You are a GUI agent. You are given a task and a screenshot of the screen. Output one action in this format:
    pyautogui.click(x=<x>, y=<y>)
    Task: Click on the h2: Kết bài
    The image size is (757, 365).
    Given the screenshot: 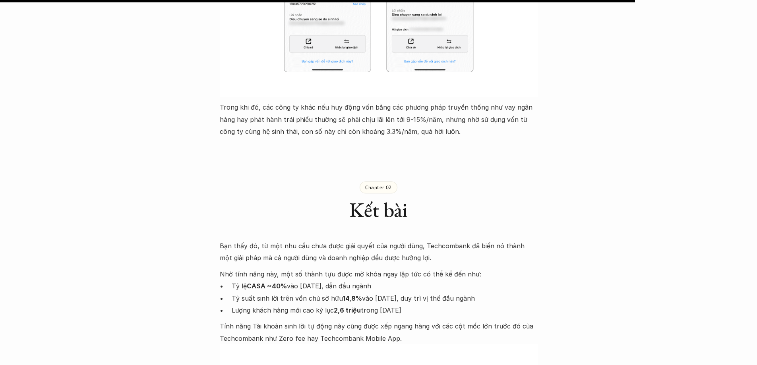 What is the action you would take?
    pyautogui.click(x=379, y=210)
    